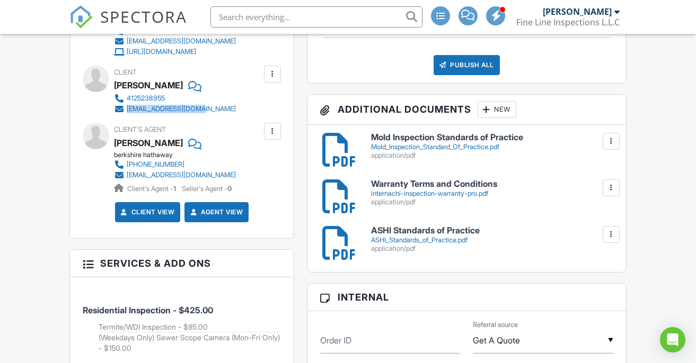 The height and width of the screenshot is (363, 696). What do you see at coordinates (492, 146) in the screenshot?
I see `a: Mold Inspection Standards of Practice Mold_Inspection_Standard_Of_Practice.pdf application/pdf` at bounding box center [492, 146].